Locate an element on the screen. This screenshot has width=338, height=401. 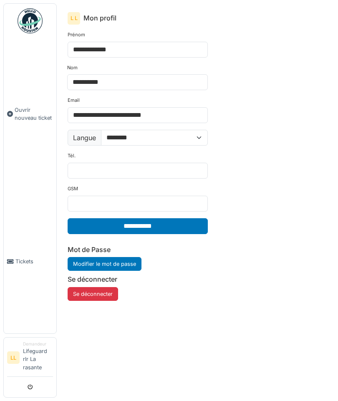
label: Prénom is located at coordinates (76, 35).